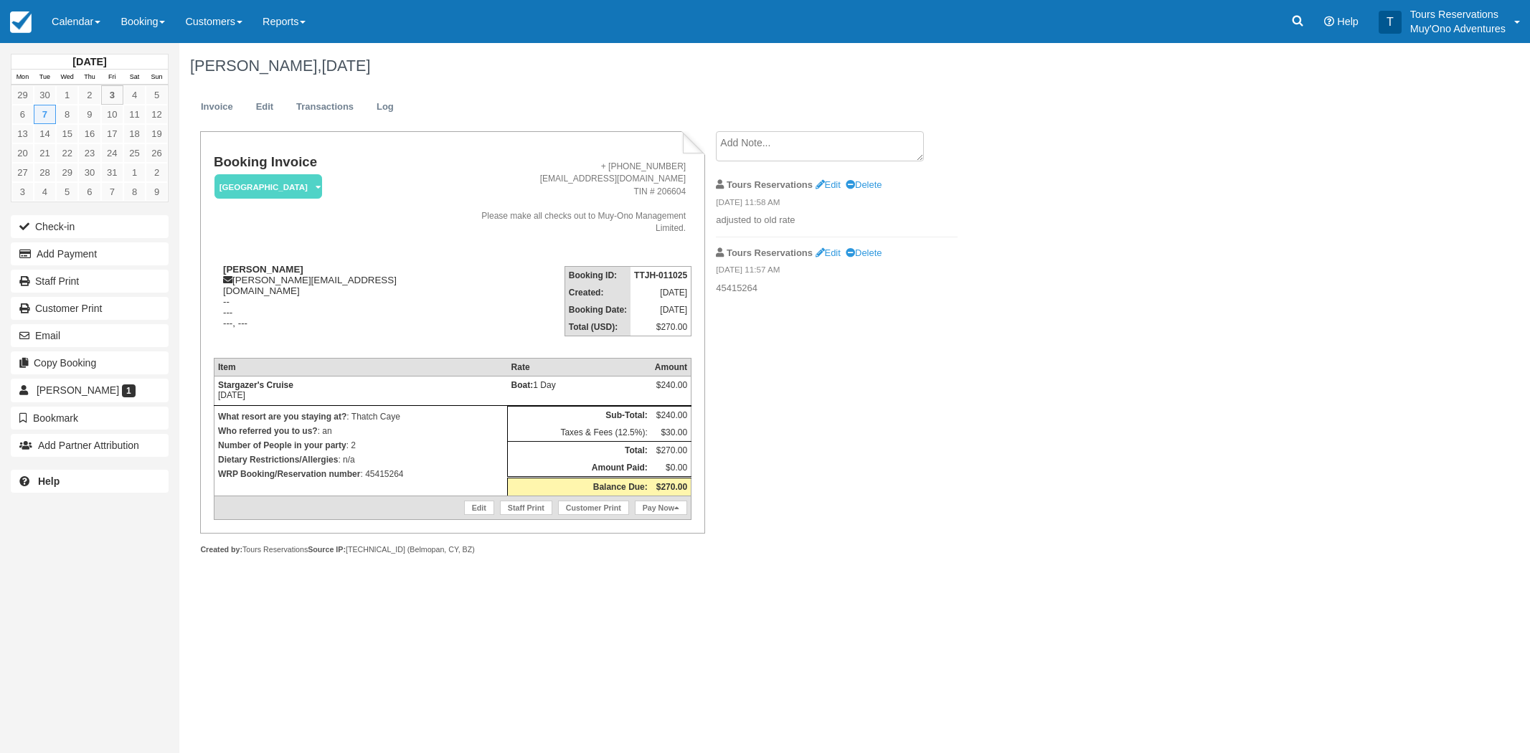 Image resolution: width=1530 pixels, height=753 pixels. What do you see at coordinates (44, 153) in the screenshot?
I see `a: 21` at bounding box center [44, 153].